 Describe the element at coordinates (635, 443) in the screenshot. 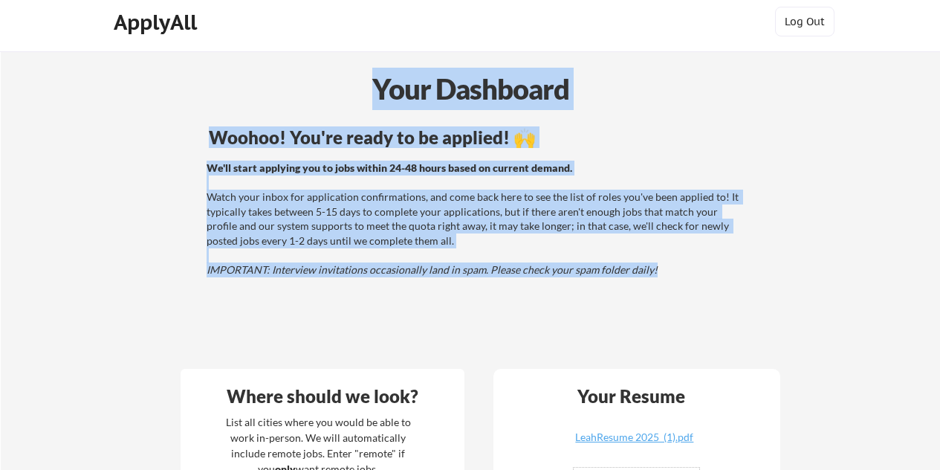

I see `a: LeahResume 2025 (1).pdf` at that location.